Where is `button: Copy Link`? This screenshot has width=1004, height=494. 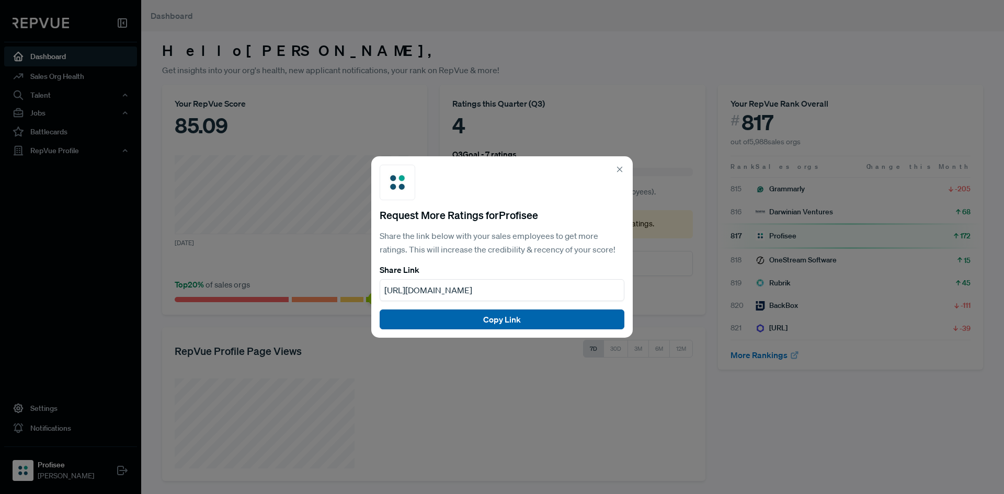 button: Copy Link is located at coordinates (502, 319).